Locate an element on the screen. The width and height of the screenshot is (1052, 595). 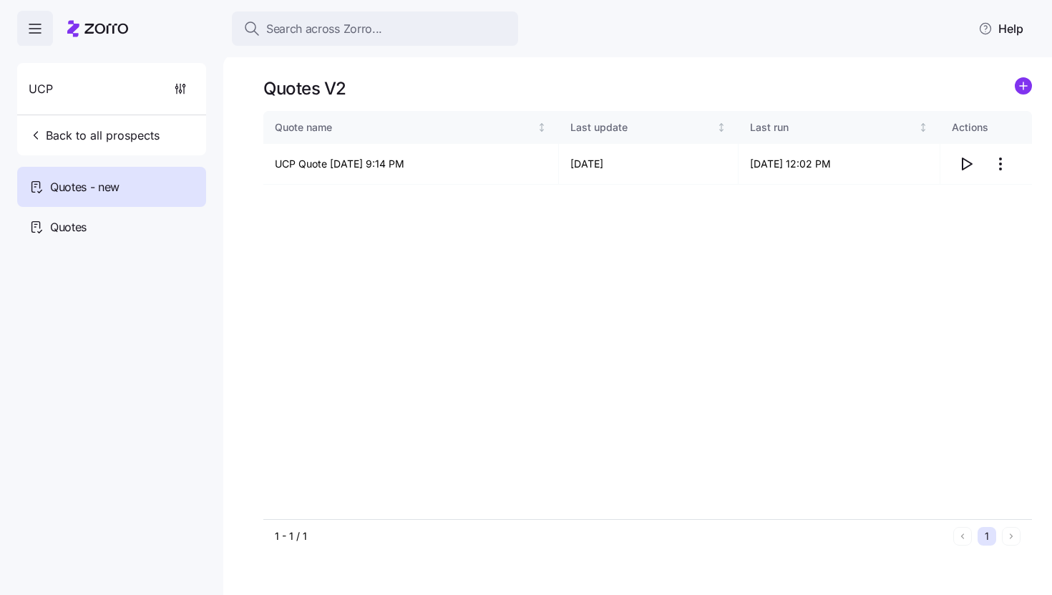
span: Back to all prospects is located at coordinates (94, 135).